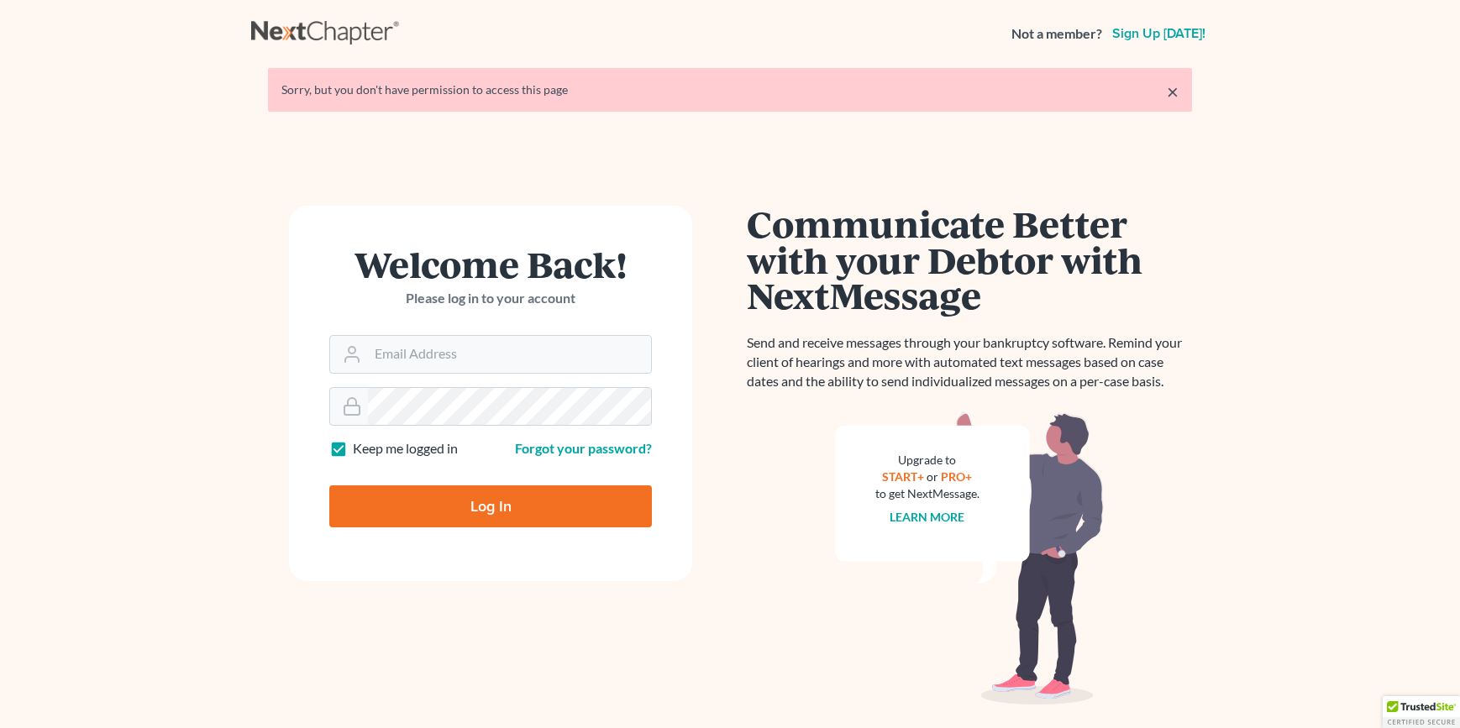 The height and width of the screenshot is (728, 1460). I want to click on input: Email Address, so click(509, 354).